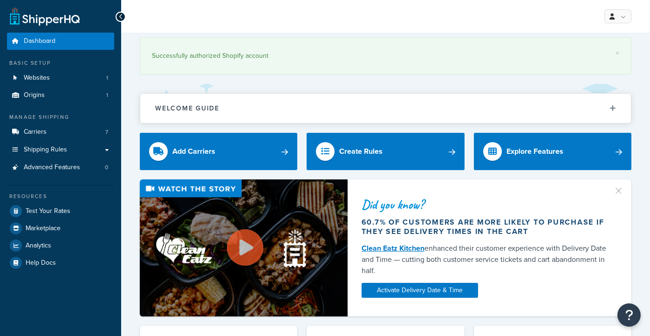 Image resolution: width=650 pixels, height=336 pixels. Describe the element at coordinates (61, 63) in the screenshot. I see `div: Basic Setup` at that location.